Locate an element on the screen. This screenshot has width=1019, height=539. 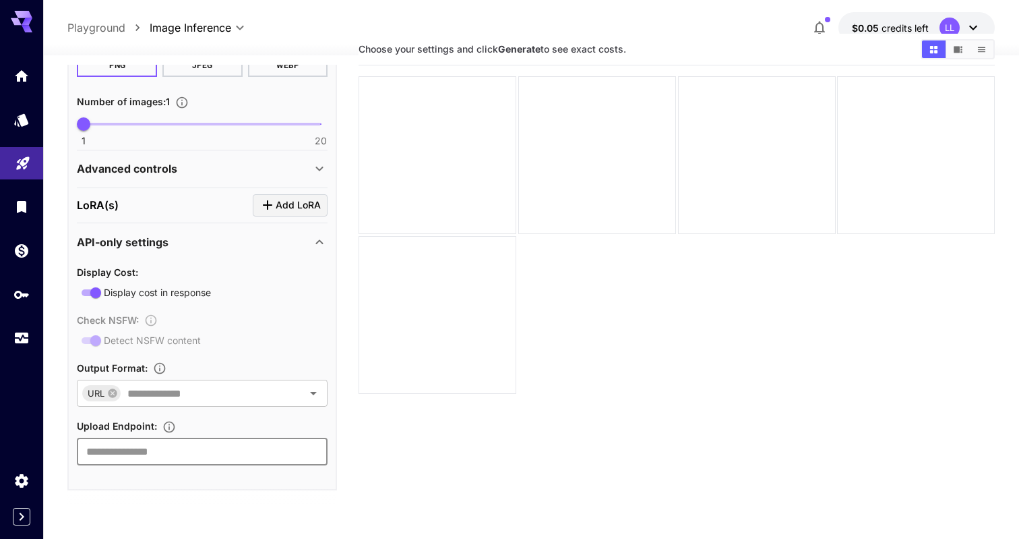
div: Playground is located at coordinates (23, 159).